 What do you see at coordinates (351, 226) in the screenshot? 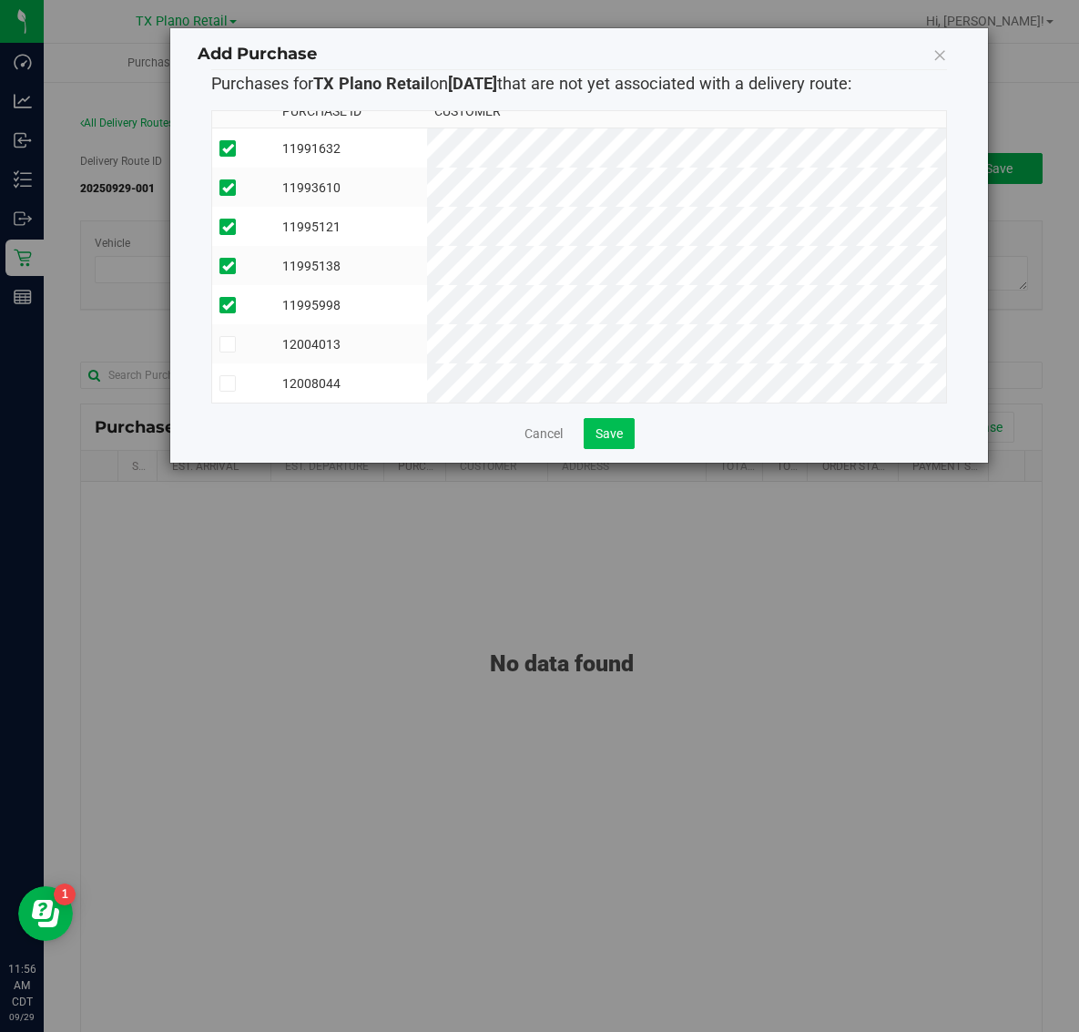
I see `td: 11995121` at bounding box center [351, 226].